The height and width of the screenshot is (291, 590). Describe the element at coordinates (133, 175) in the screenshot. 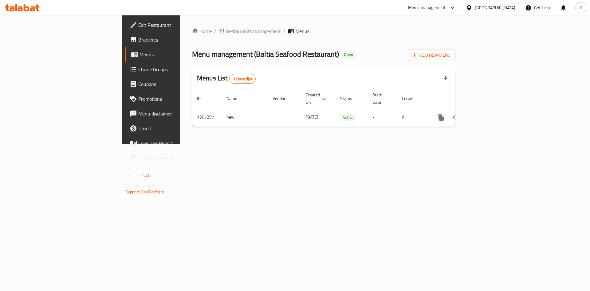

I see `span: Version:` at that location.